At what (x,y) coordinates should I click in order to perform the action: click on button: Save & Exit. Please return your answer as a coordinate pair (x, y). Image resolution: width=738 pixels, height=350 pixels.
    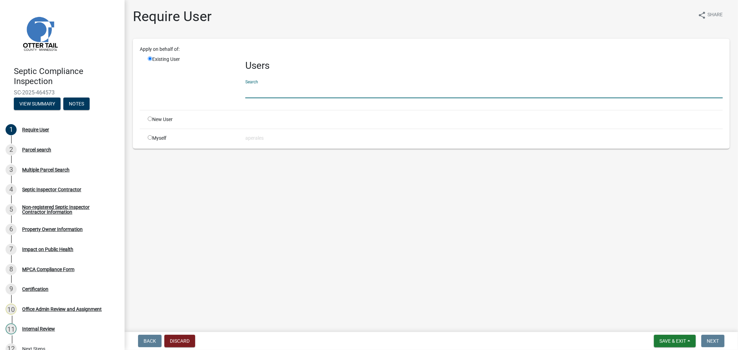
    Looking at the image, I should click on (675, 341).